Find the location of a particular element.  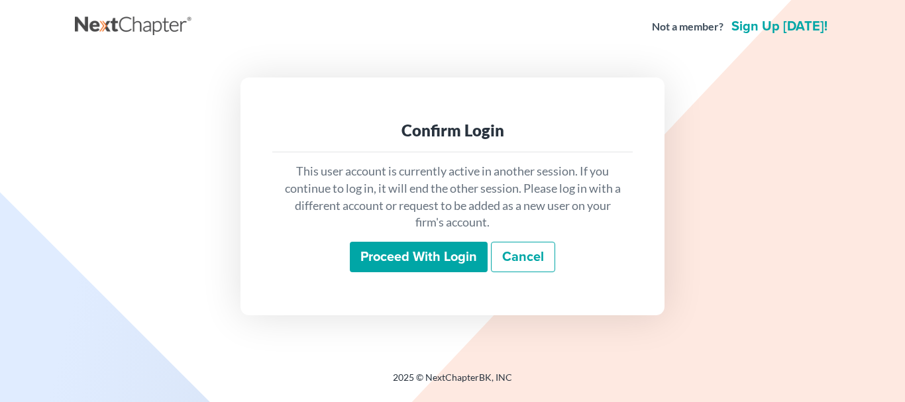

div: Confirm Login is located at coordinates (452, 130).